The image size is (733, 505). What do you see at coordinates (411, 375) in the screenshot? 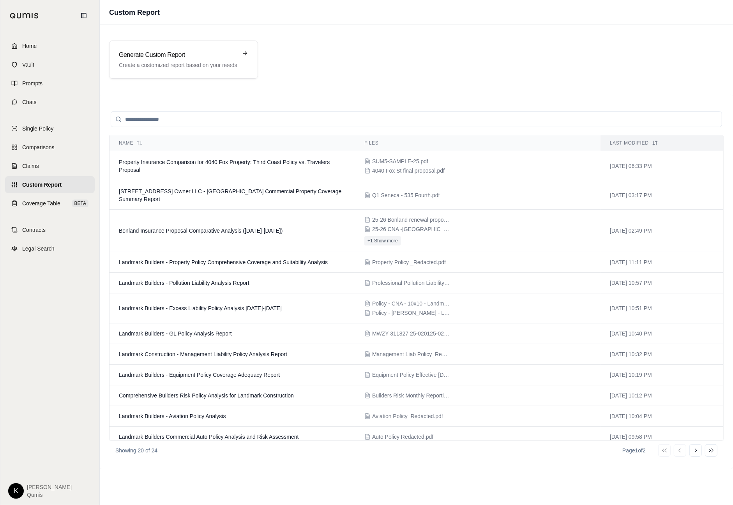
I see `span: Equipment Policy Effective 02-01-2025_Redacted.pdf` at bounding box center [411, 375].